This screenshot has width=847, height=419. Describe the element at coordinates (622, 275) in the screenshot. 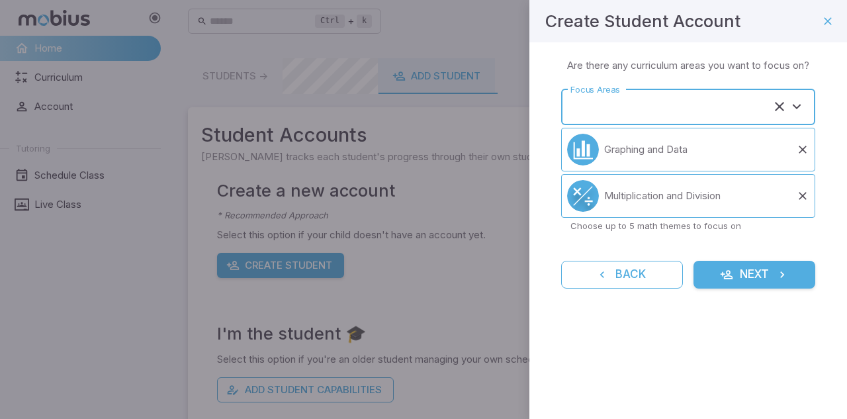

I see `button: Back` at that location.